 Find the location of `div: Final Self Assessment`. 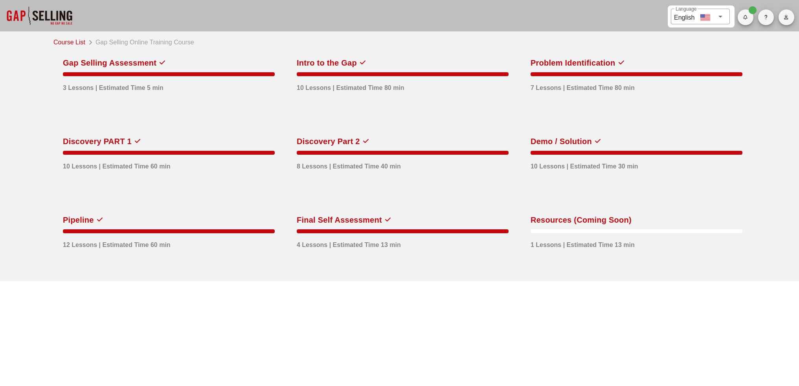

div: Final Self Assessment is located at coordinates (339, 220).